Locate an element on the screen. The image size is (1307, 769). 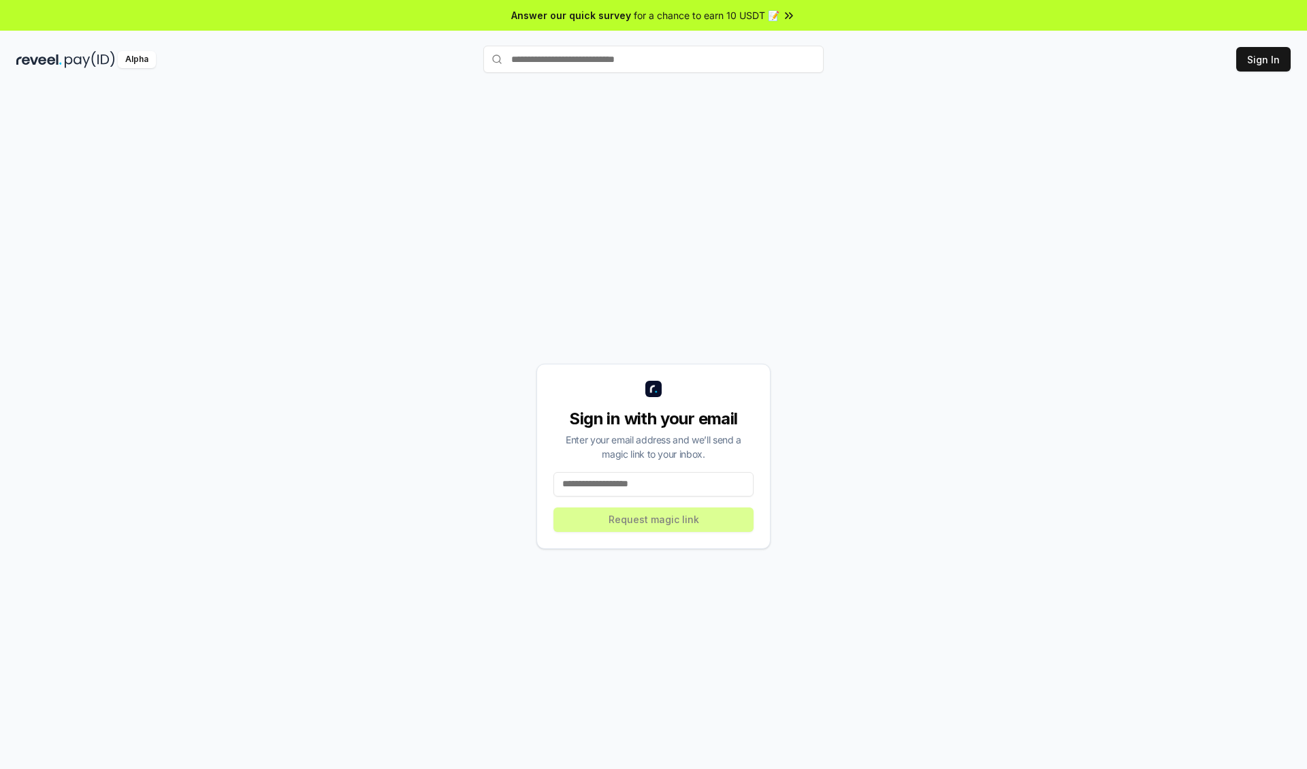
img: logo_small is located at coordinates (654, 389).